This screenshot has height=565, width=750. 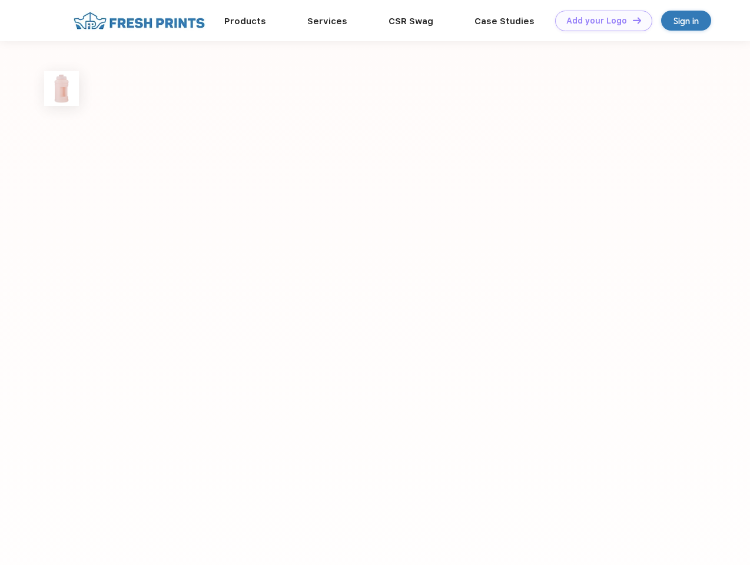 What do you see at coordinates (686, 21) in the screenshot?
I see `div: Sign in` at bounding box center [686, 21].